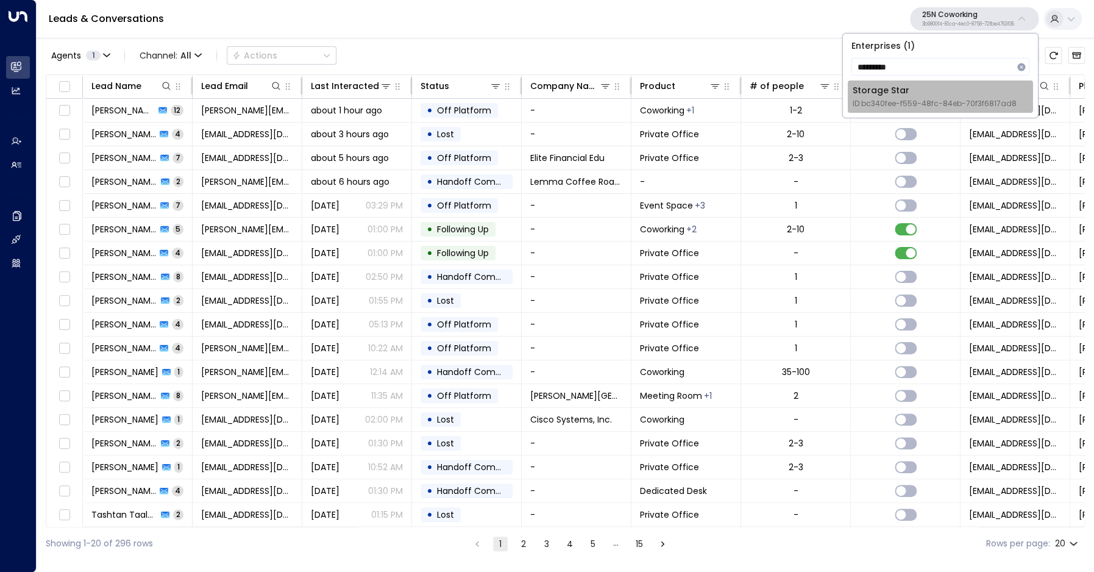  I want to click on button: Go to page 5, so click(593, 544).